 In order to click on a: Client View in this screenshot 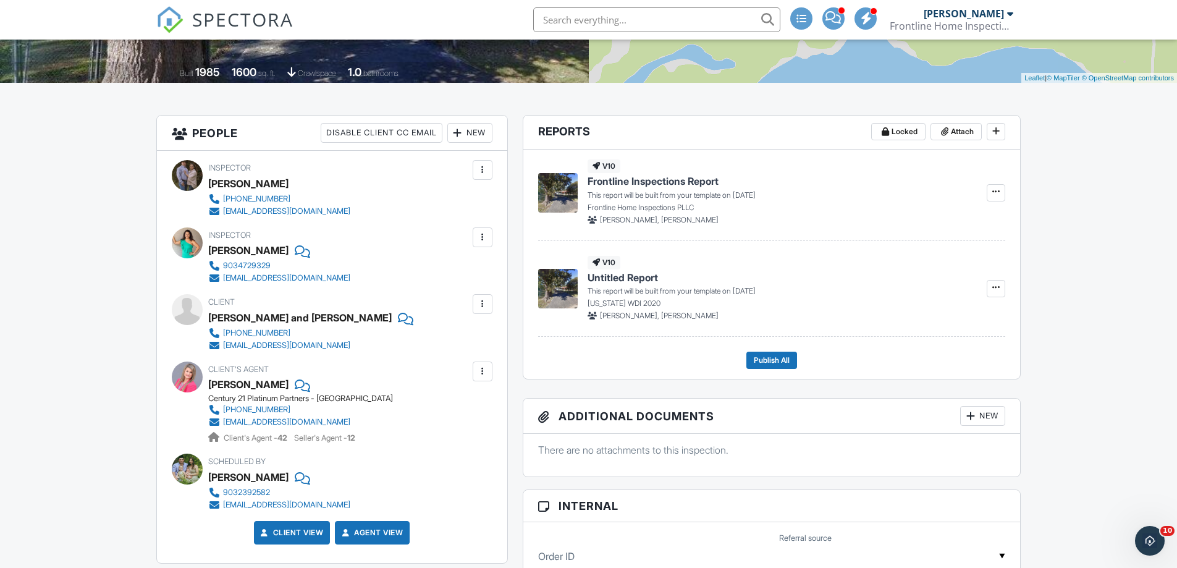, I will do `click(291, 533)`.